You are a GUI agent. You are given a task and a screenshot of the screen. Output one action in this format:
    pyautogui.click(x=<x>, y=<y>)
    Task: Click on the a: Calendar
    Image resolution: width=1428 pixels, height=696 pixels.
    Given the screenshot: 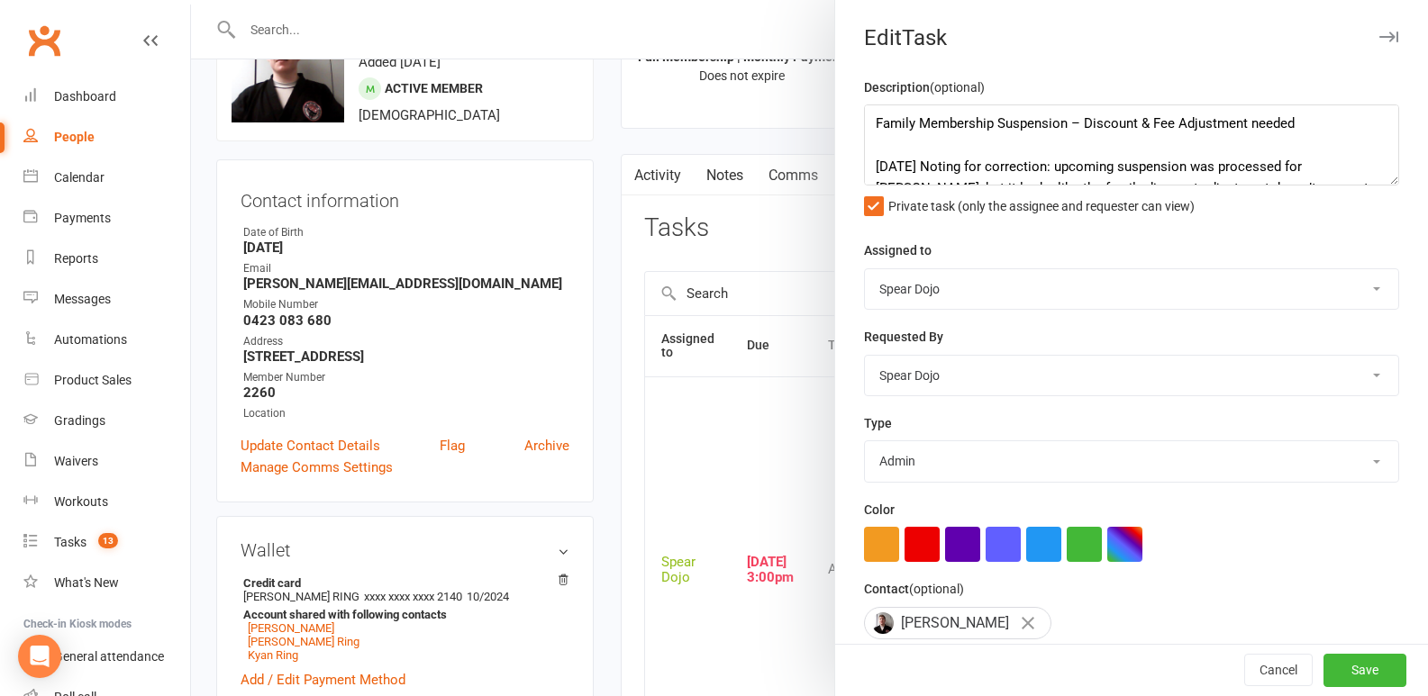 What is the action you would take?
    pyautogui.click(x=106, y=177)
    